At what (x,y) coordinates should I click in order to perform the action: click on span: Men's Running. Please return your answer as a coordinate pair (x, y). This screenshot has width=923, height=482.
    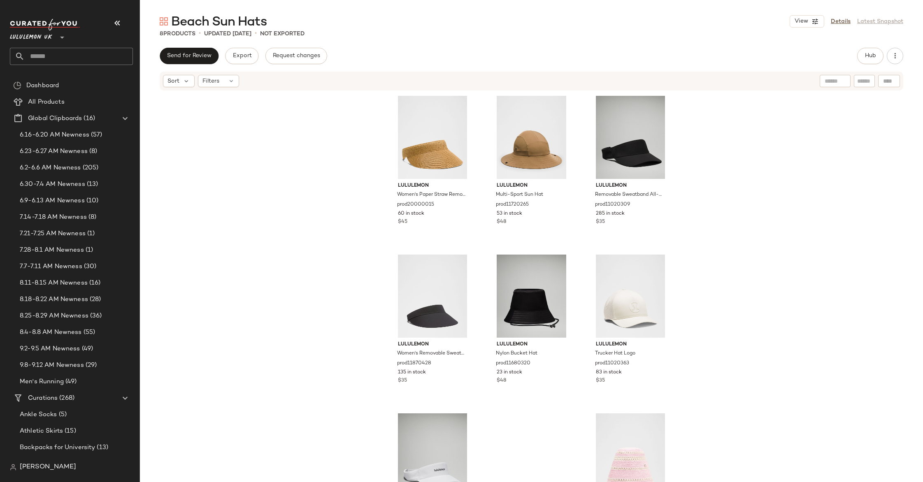
    Looking at the image, I should click on (42, 382).